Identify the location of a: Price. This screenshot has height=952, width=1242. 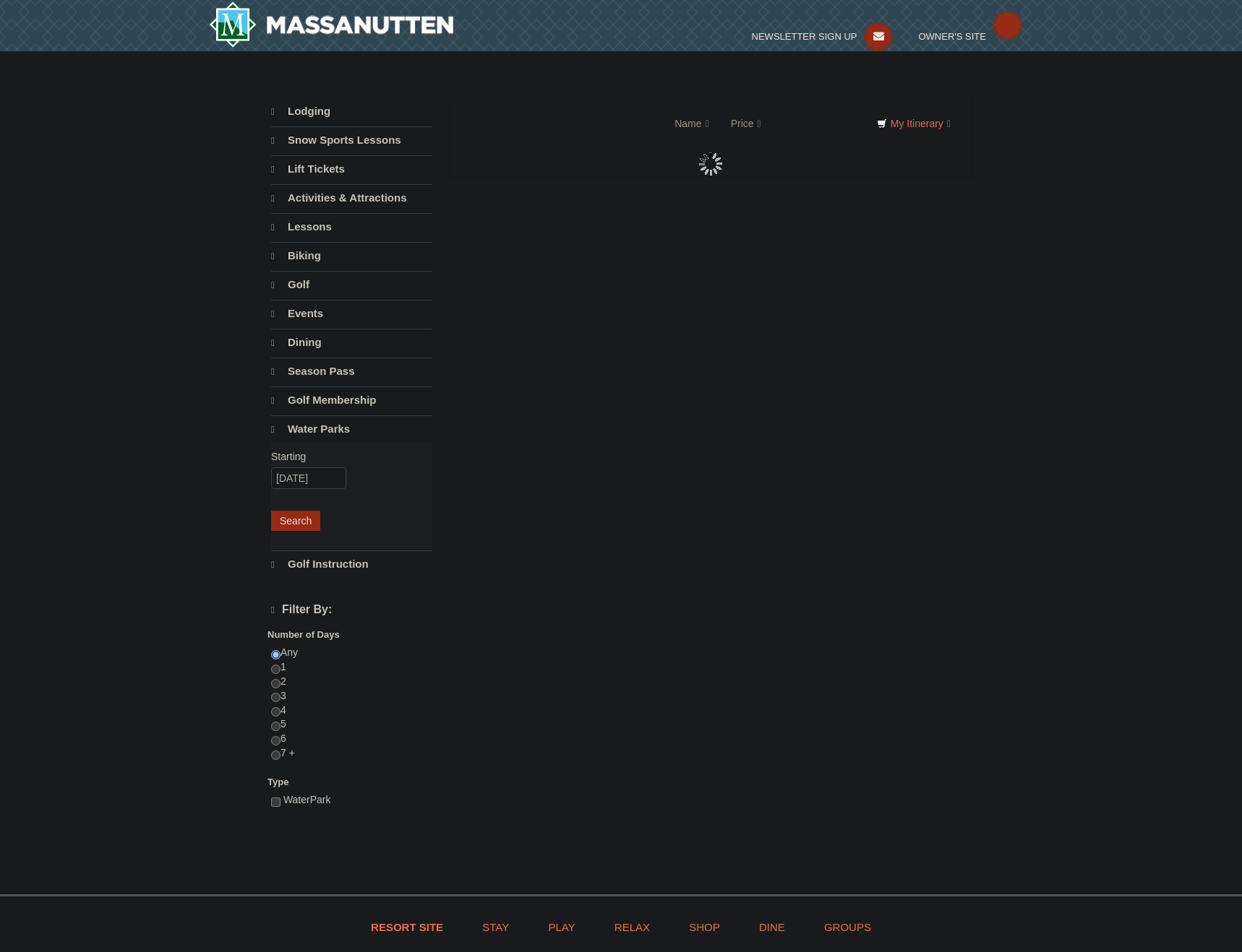
(746, 123).